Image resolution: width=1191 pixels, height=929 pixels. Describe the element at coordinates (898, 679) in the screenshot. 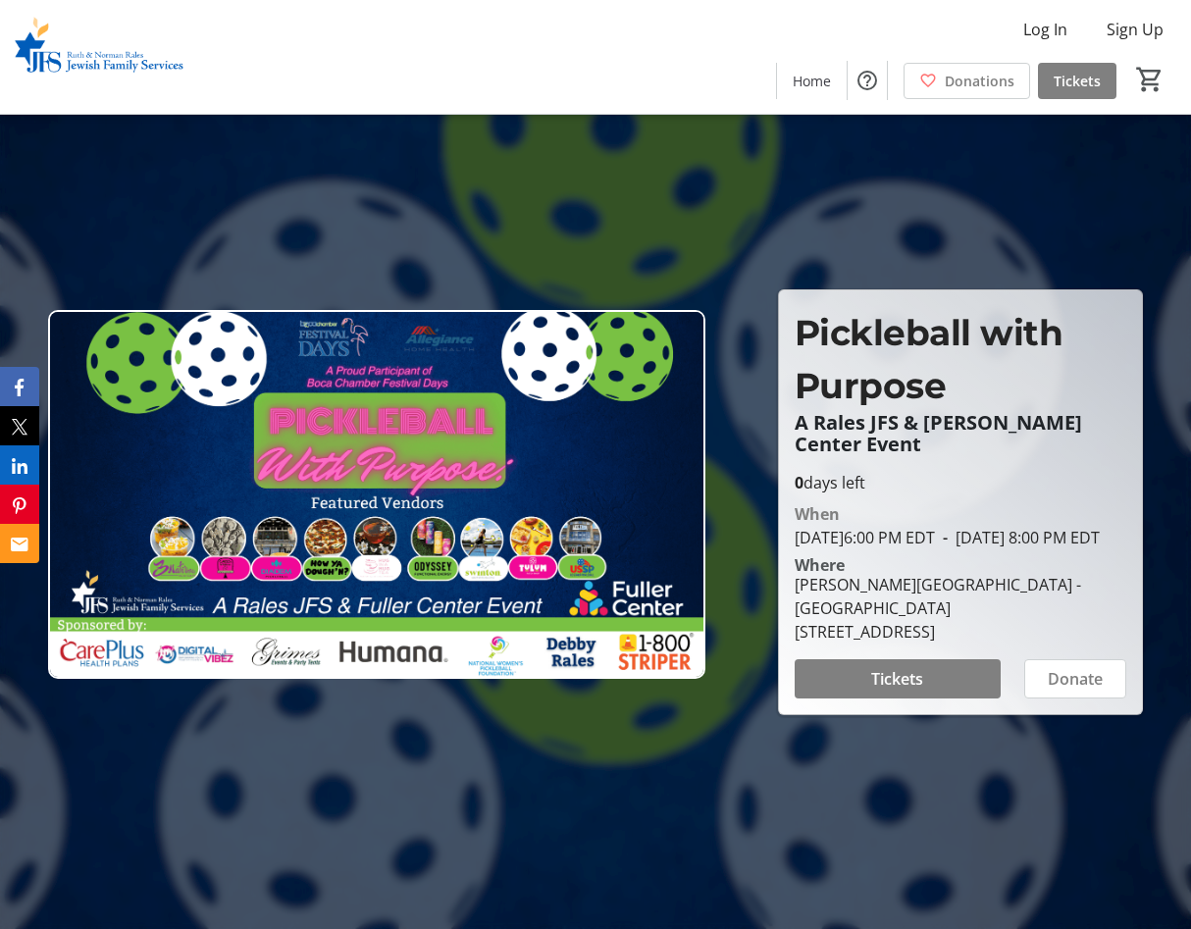

I see `button: Tickets` at that location.